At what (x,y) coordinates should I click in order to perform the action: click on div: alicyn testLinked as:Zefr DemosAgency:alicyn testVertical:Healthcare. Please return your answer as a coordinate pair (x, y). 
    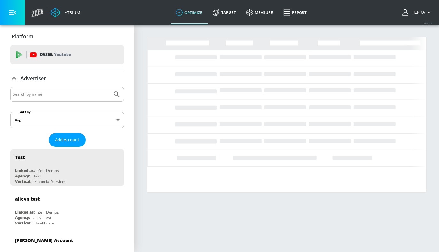
    Looking at the image, I should click on (67, 209).